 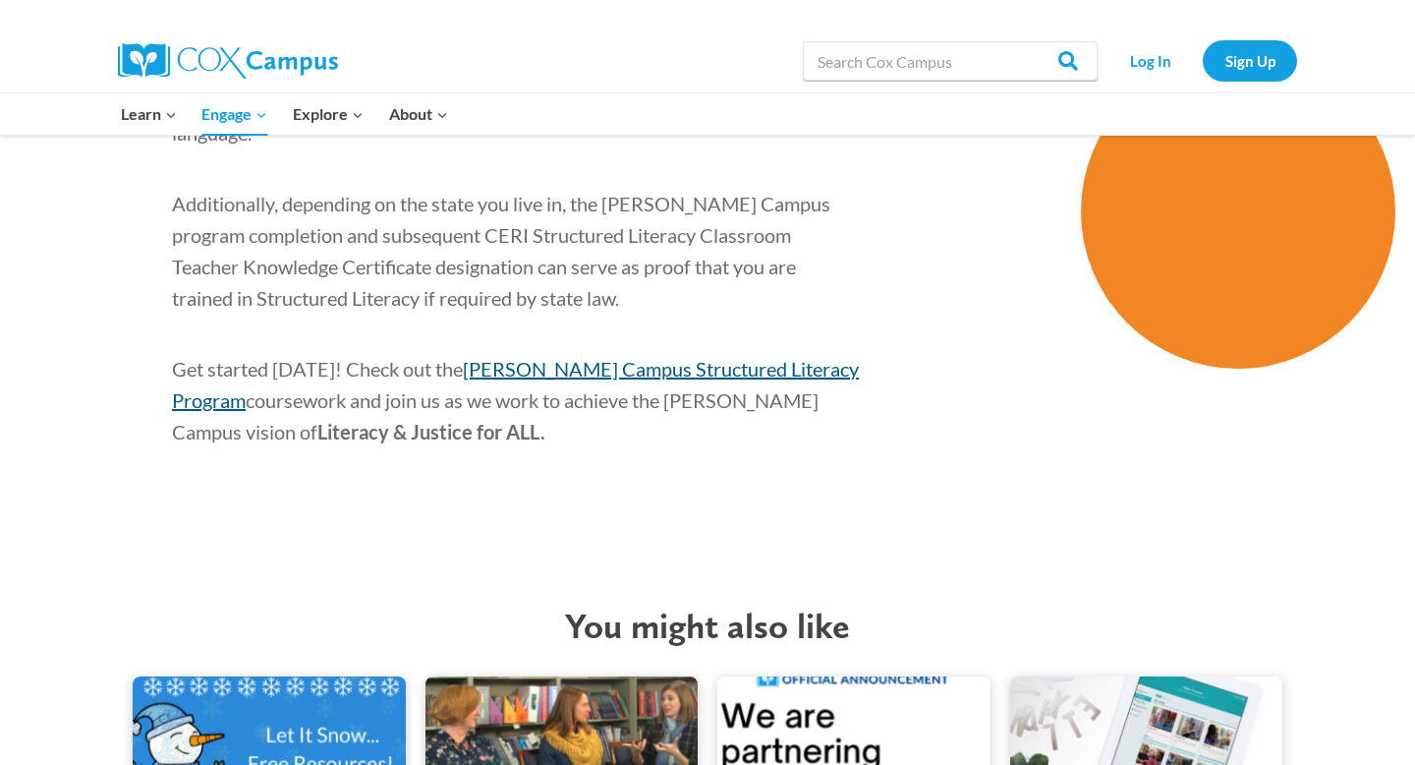 What do you see at coordinates (148, 114) in the screenshot?
I see `button: Child menu of Learn` at bounding box center [148, 114].